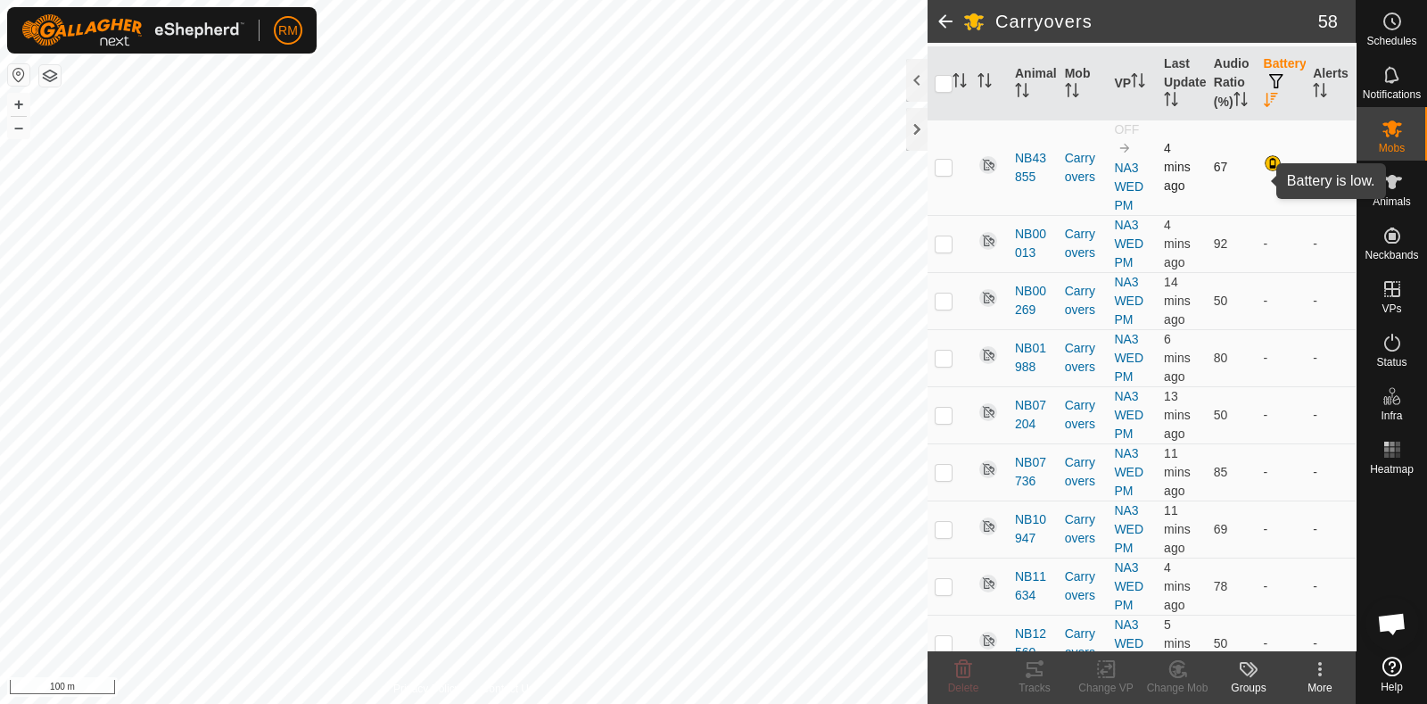 The height and width of the screenshot is (704, 1427). Describe the element at coordinates (1392, 624) in the screenshot. I see `div: Open chat` at that location.